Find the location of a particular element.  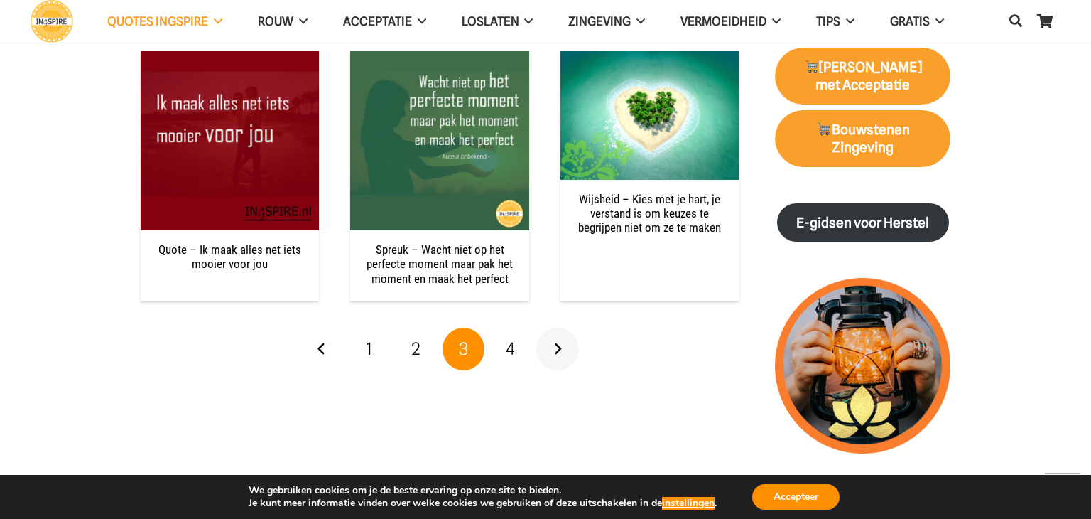

a: Pagina 1 is located at coordinates (369, 349).